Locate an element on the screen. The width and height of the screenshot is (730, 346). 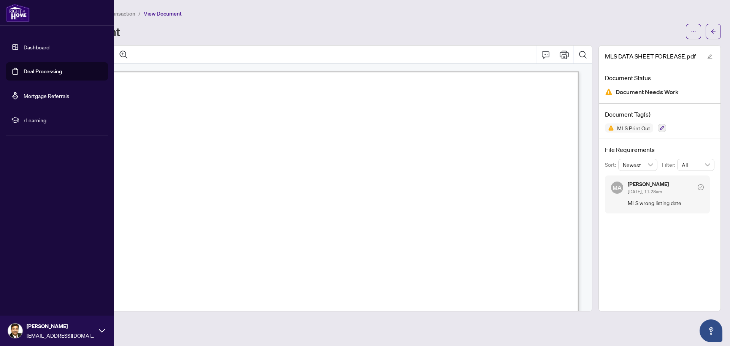
p: Filter: is located at coordinates (669, 165).